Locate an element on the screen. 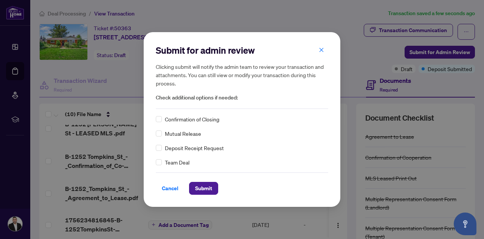 The width and height of the screenshot is (484, 239). span: Cancel is located at coordinates (170, 188).